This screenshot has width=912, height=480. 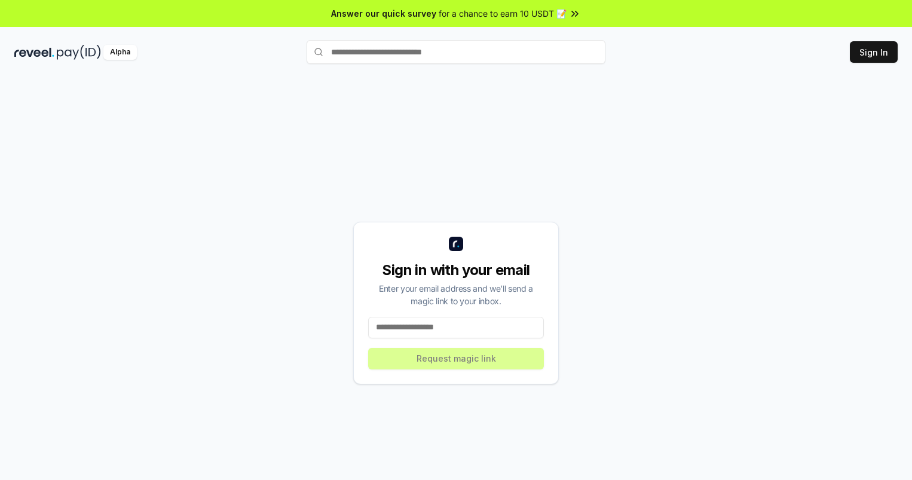 I want to click on img: pay_id, so click(x=79, y=52).